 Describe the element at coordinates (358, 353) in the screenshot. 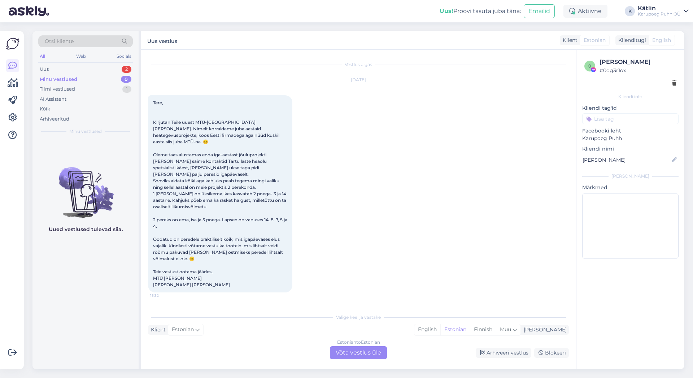

I see `div: Võta vestlus üle` at that location.